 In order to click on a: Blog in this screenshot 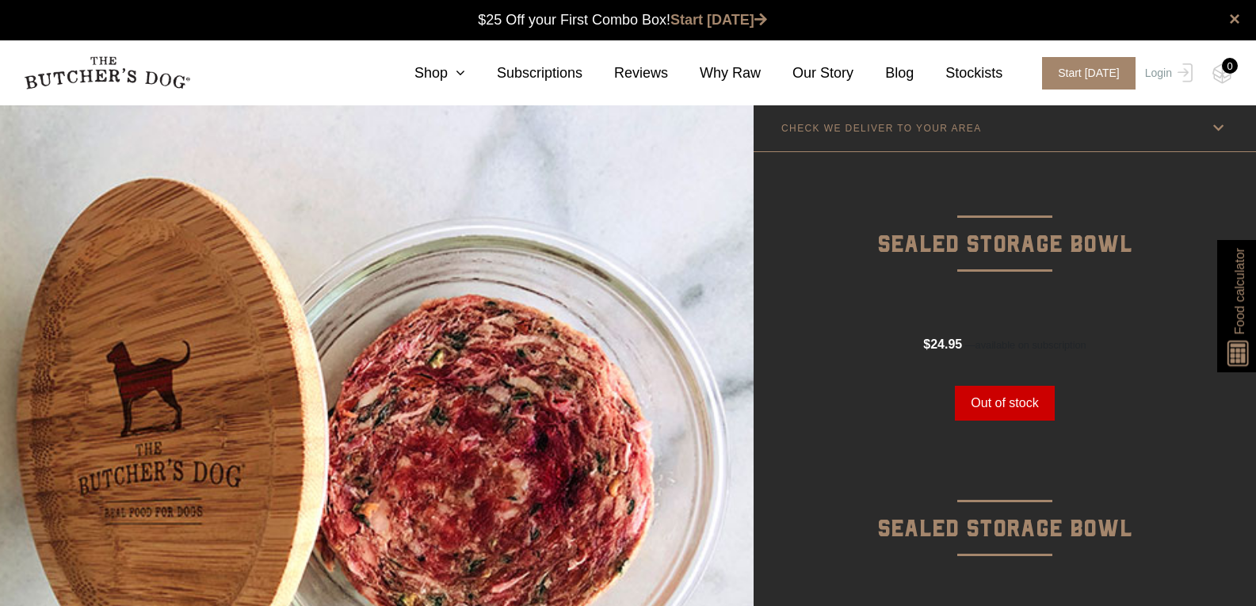, I will do `click(884, 73)`.